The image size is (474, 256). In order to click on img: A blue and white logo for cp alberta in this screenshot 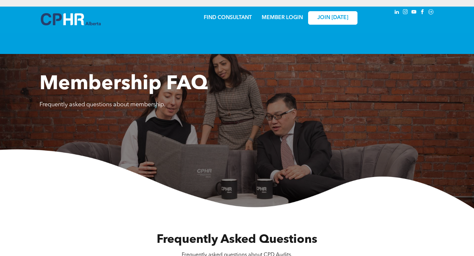, I will do `click(71, 19)`.